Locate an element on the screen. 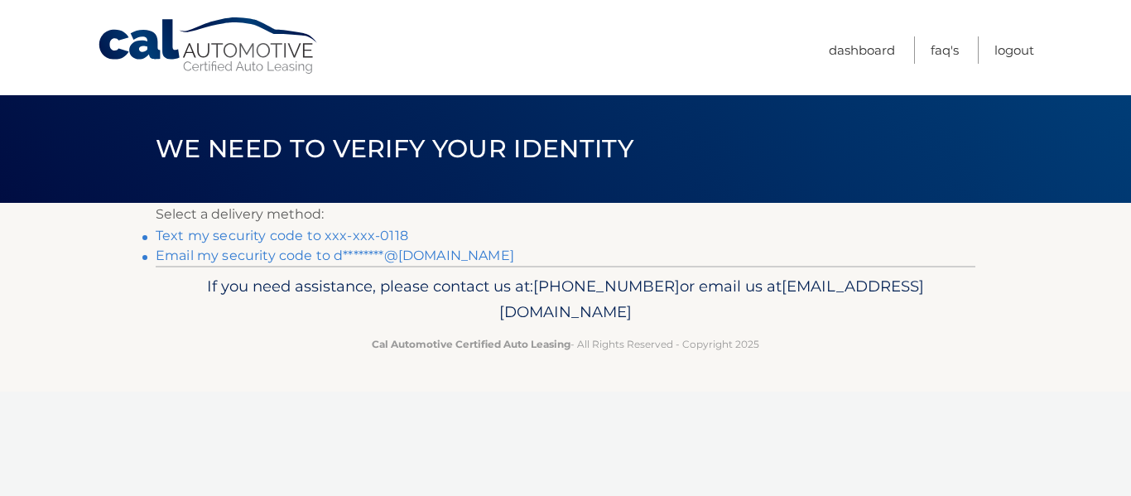  a: Logout is located at coordinates (1014, 50).